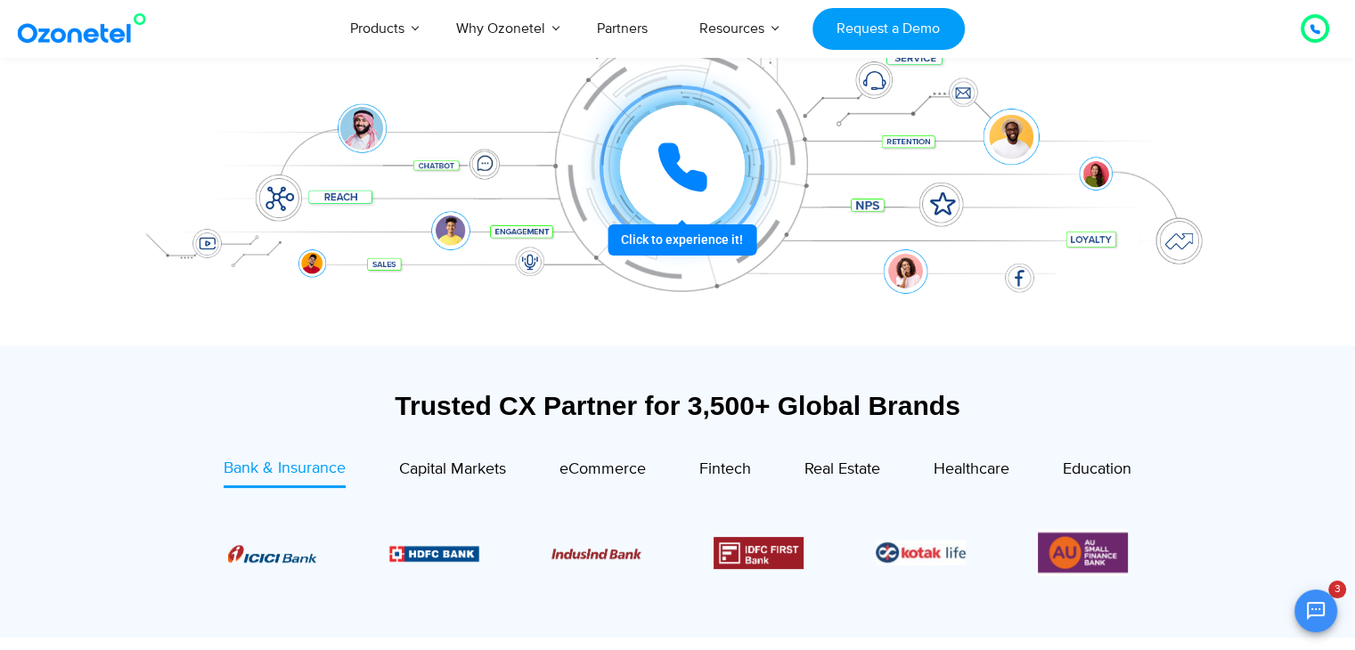 This screenshot has width=1355, height=650. I want to click on div: Trusted CX Partner for 3,500+ Global Brands, so click(678, 405).